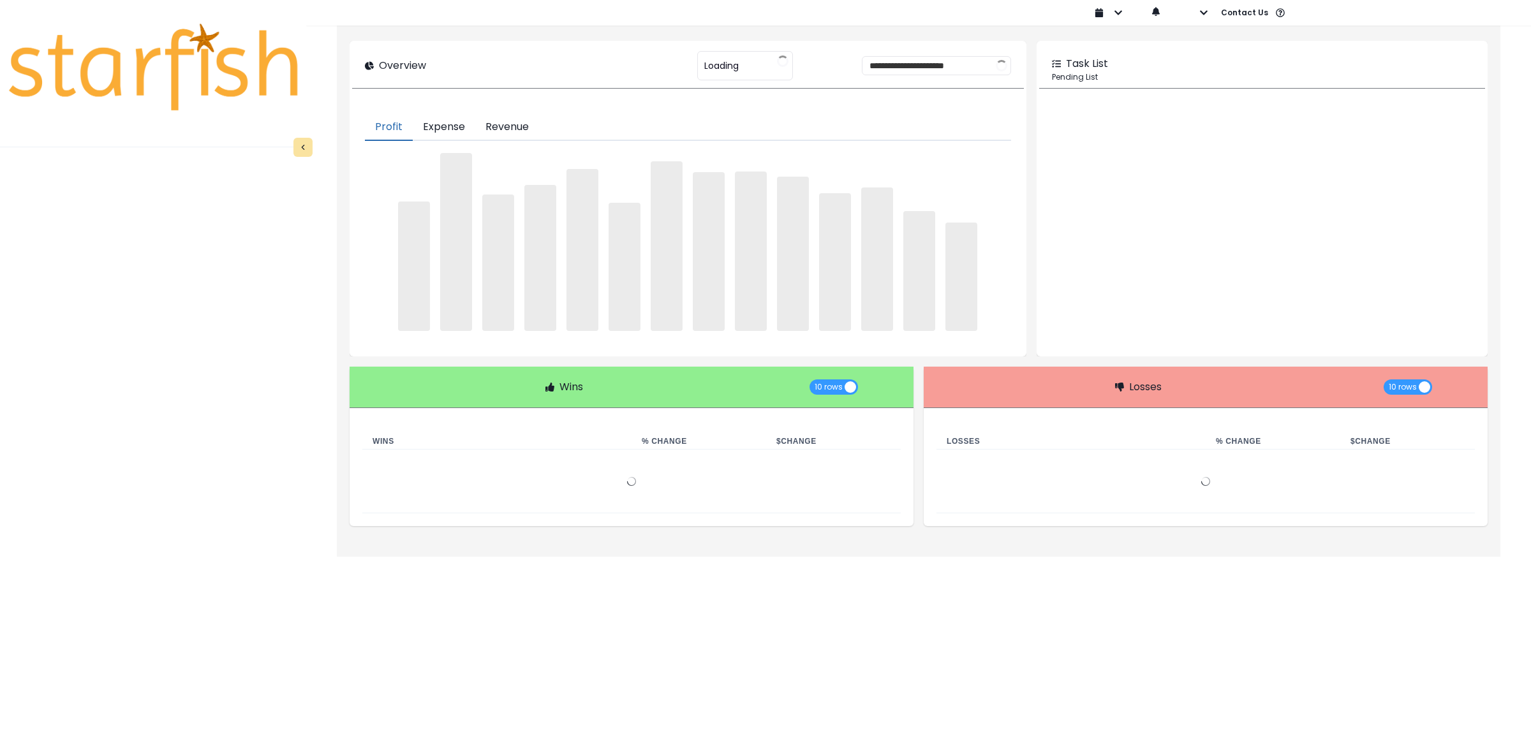 The width and height of the screenshot is (1531, 732). What do you see at coordinates (1261, 77) in the screenshot?
I see `p: Pending List` at bounding box center [1261, 77].